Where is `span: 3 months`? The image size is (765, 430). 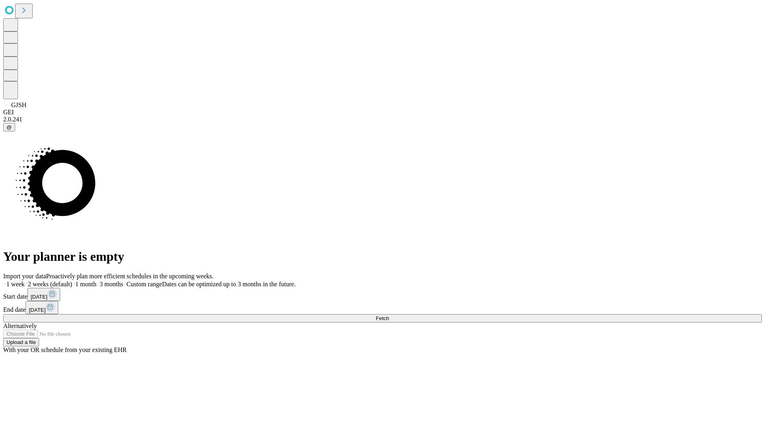
span: 3 months is located at coordinates (111, 284).